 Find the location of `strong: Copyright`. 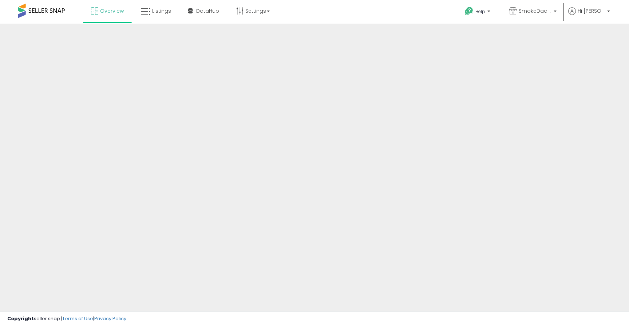

strong: Copyright is located at coordinates (20, 319).